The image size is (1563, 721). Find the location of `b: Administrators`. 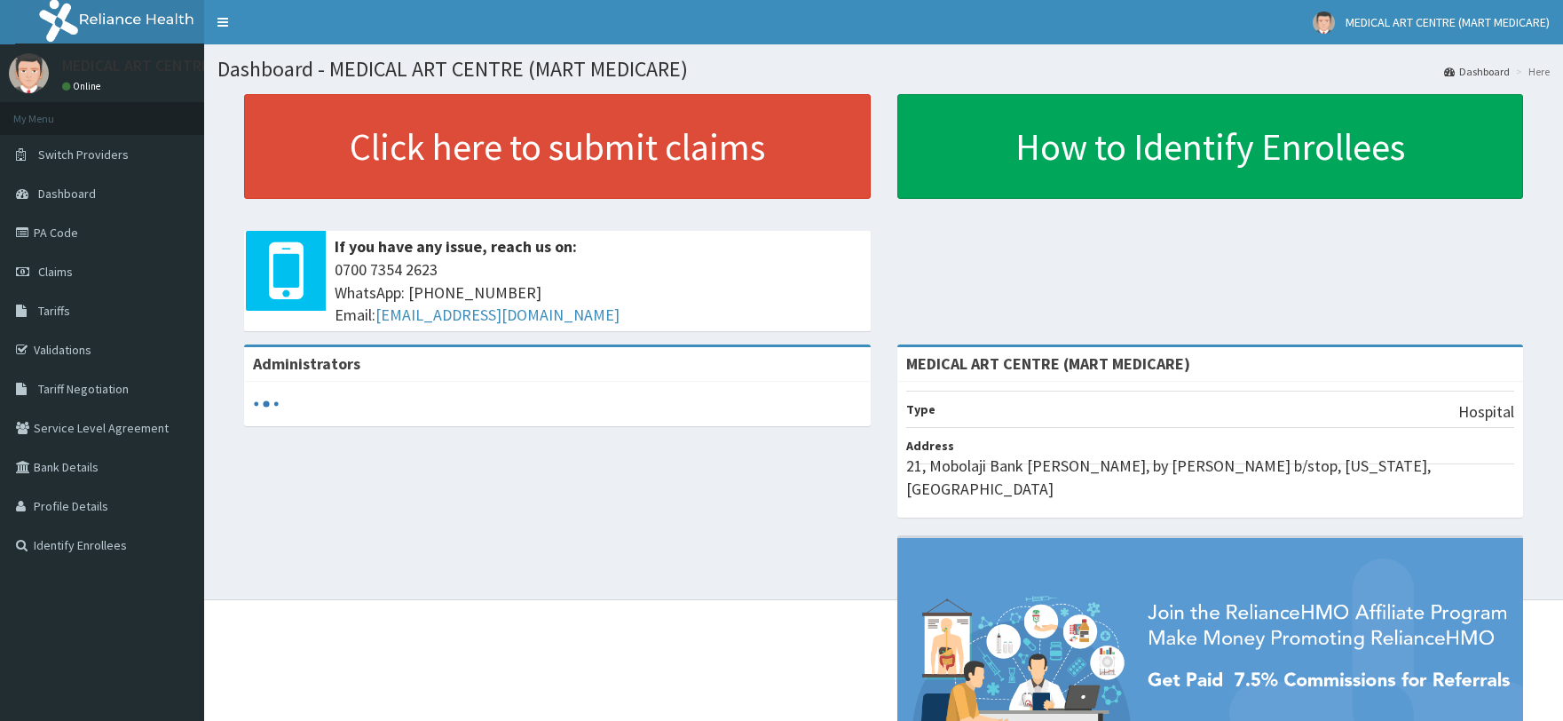

b: Administrators is located at coordinates (306, 363).